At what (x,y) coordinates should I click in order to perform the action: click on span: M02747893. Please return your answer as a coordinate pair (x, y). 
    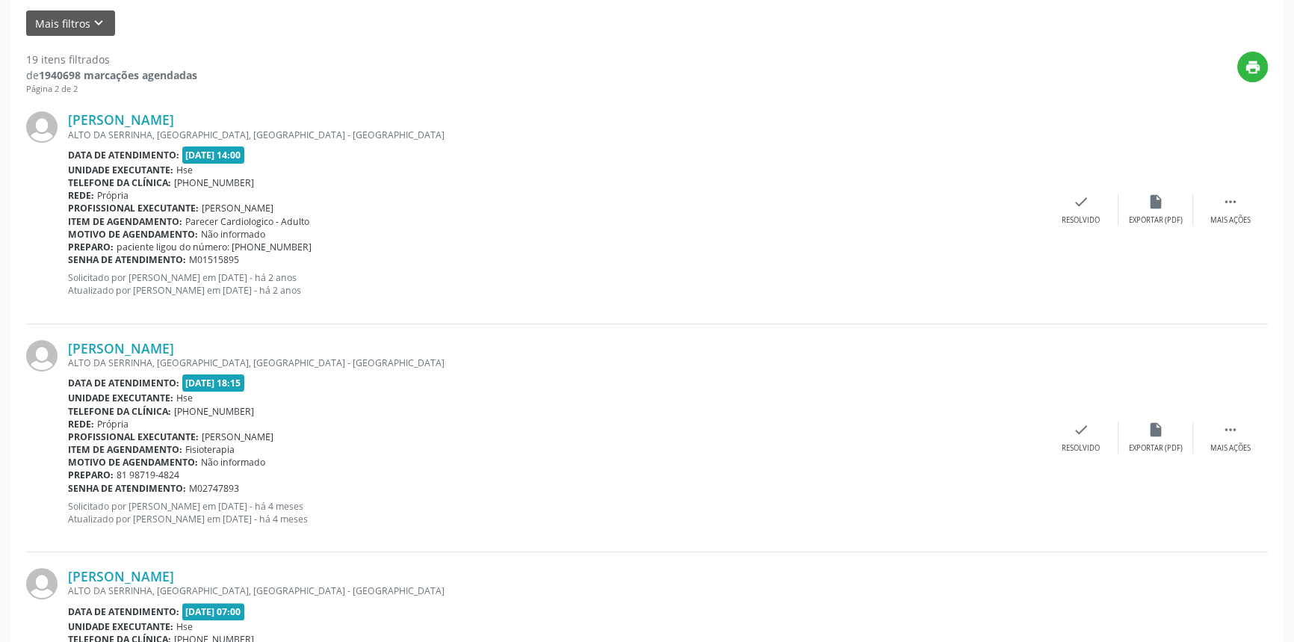
    Looking at the image, I should click on (214, 488).